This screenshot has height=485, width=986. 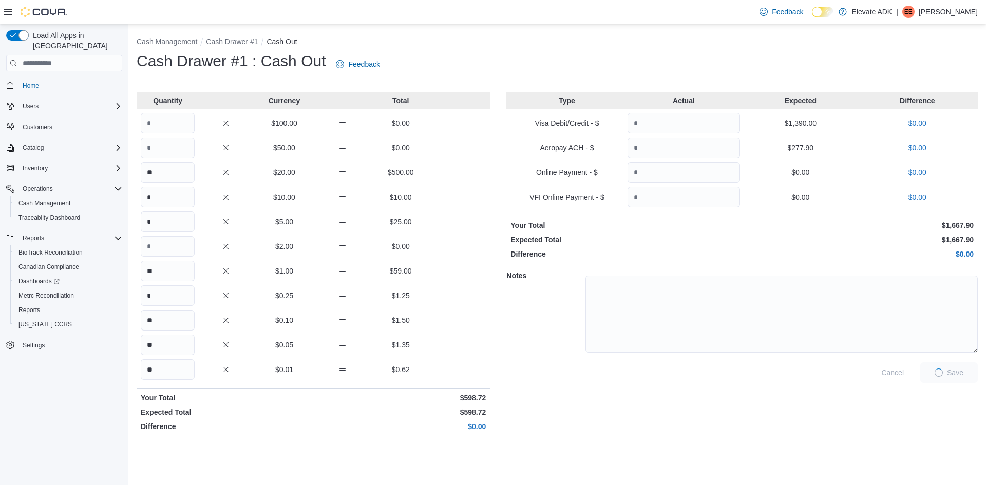 What do you see at coordinates (284, 148) in the screenshot?
I see `p: $50.00` at bounding box center [284, 148].